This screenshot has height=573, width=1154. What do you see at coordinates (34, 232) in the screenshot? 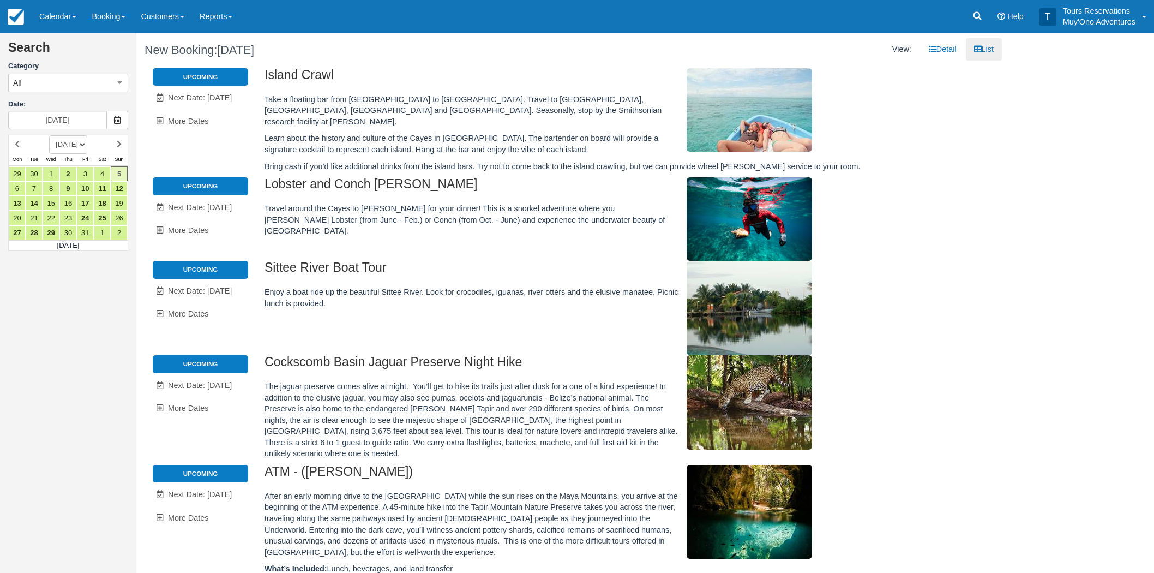
I see `a: 28` at bounding box center [34, 232].